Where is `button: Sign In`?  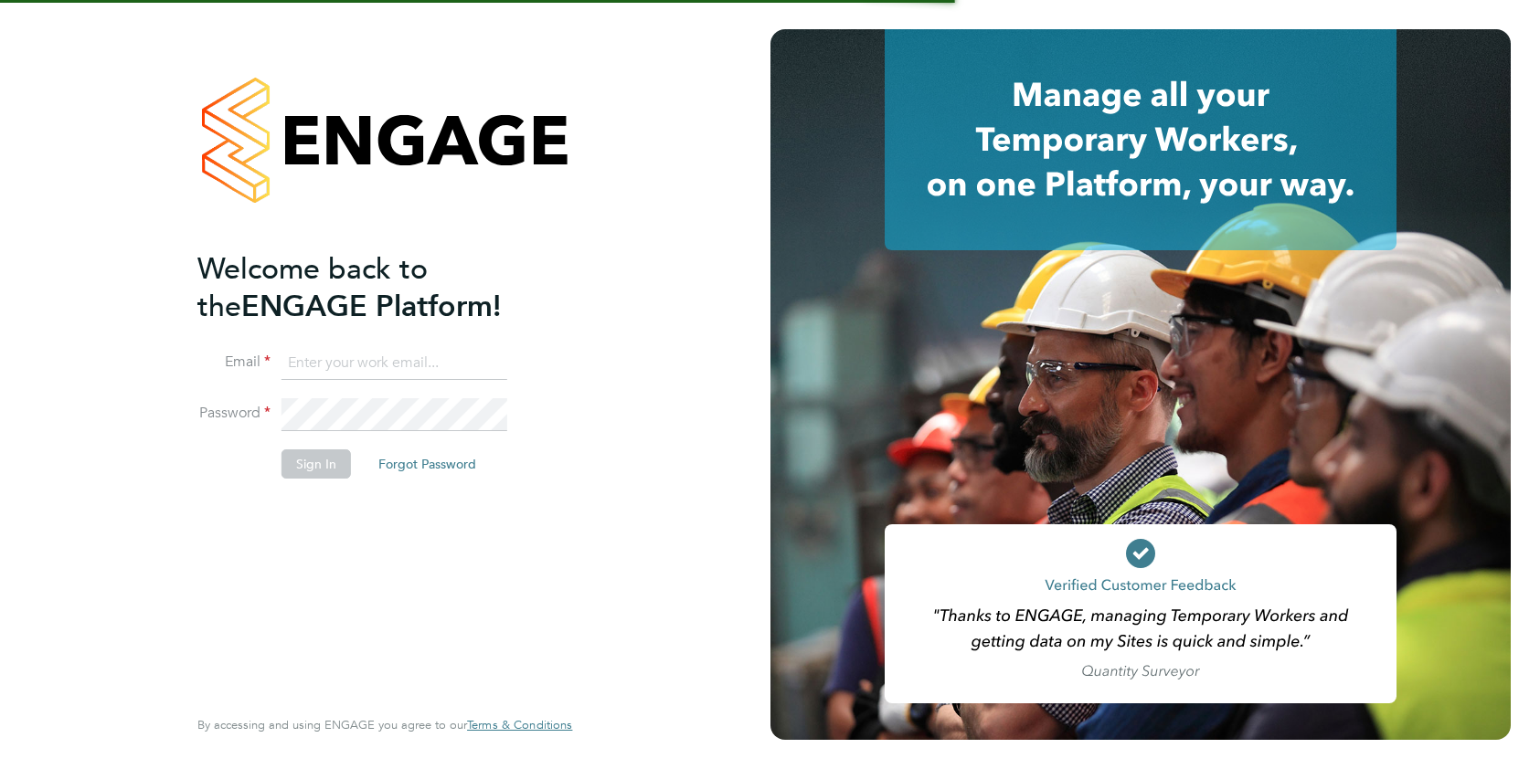
button: Sign In is located at coordinates (316, 464).